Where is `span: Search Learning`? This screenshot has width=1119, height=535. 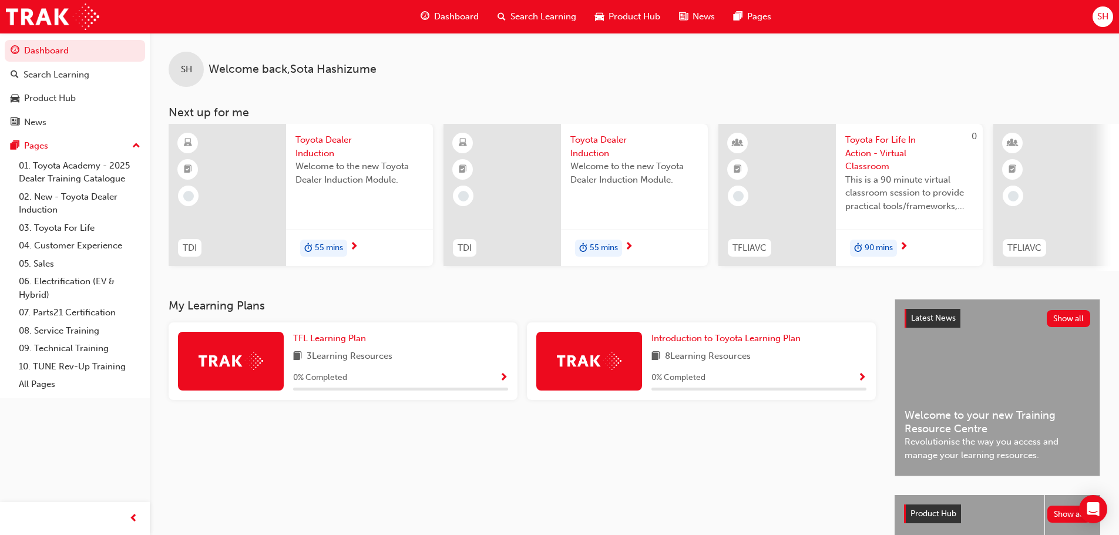 span: Search Learning is located at coordinates (543, 16).